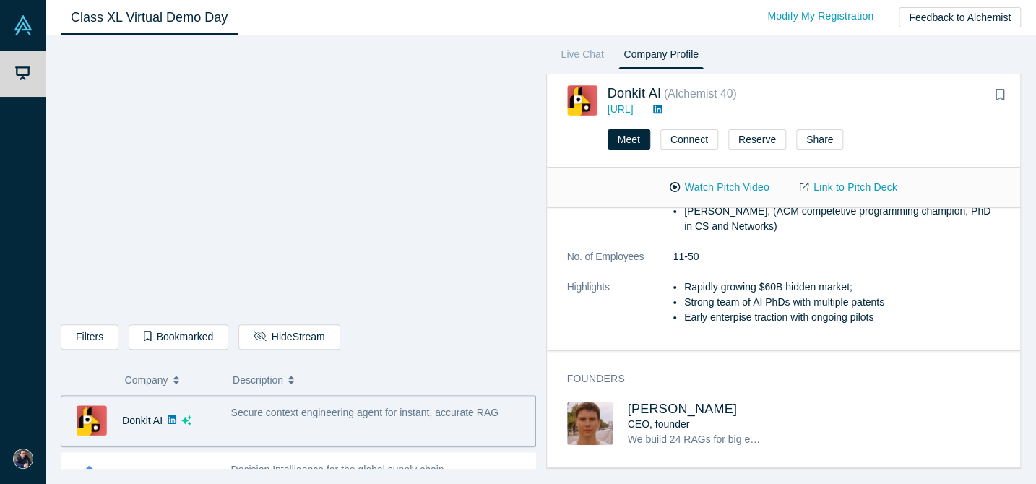 Image resolution: width=1036 pixels, height=484 pixels. Describe the element at coordinates (659, 424) in the screenshot. I see `span: CEO, founder` at that location.